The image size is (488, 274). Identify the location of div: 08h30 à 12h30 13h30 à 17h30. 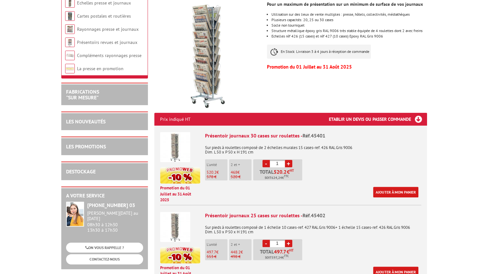
(115, 222).